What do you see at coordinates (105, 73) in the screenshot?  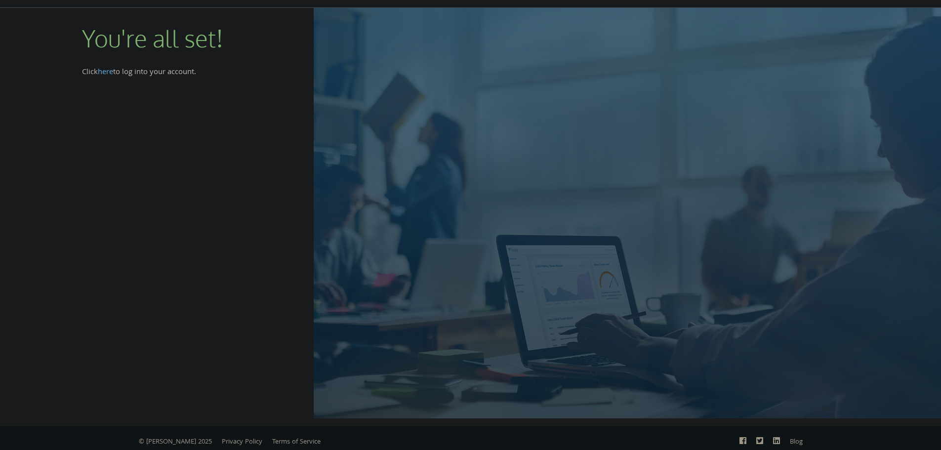 I see `a: here` at bounding box center [105, 73].